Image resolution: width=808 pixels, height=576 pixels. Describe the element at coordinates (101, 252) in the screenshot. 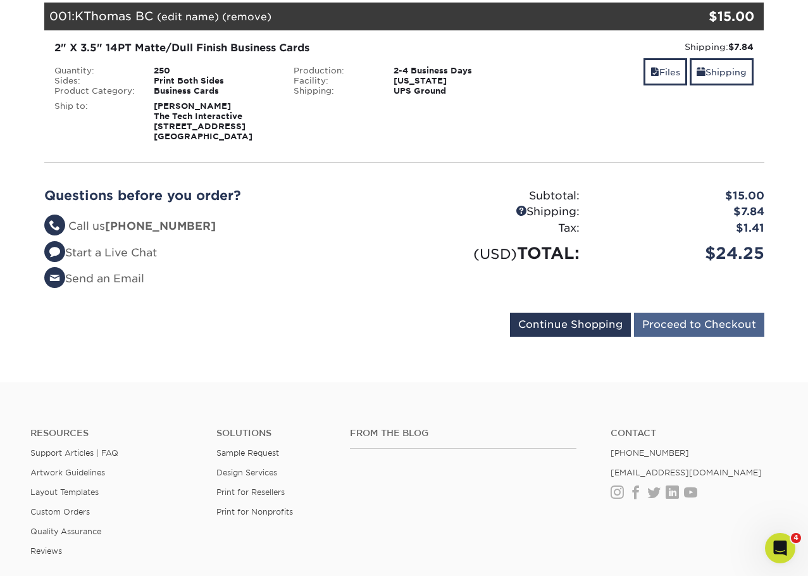

I see `a: Start a Live Chat` at that location.